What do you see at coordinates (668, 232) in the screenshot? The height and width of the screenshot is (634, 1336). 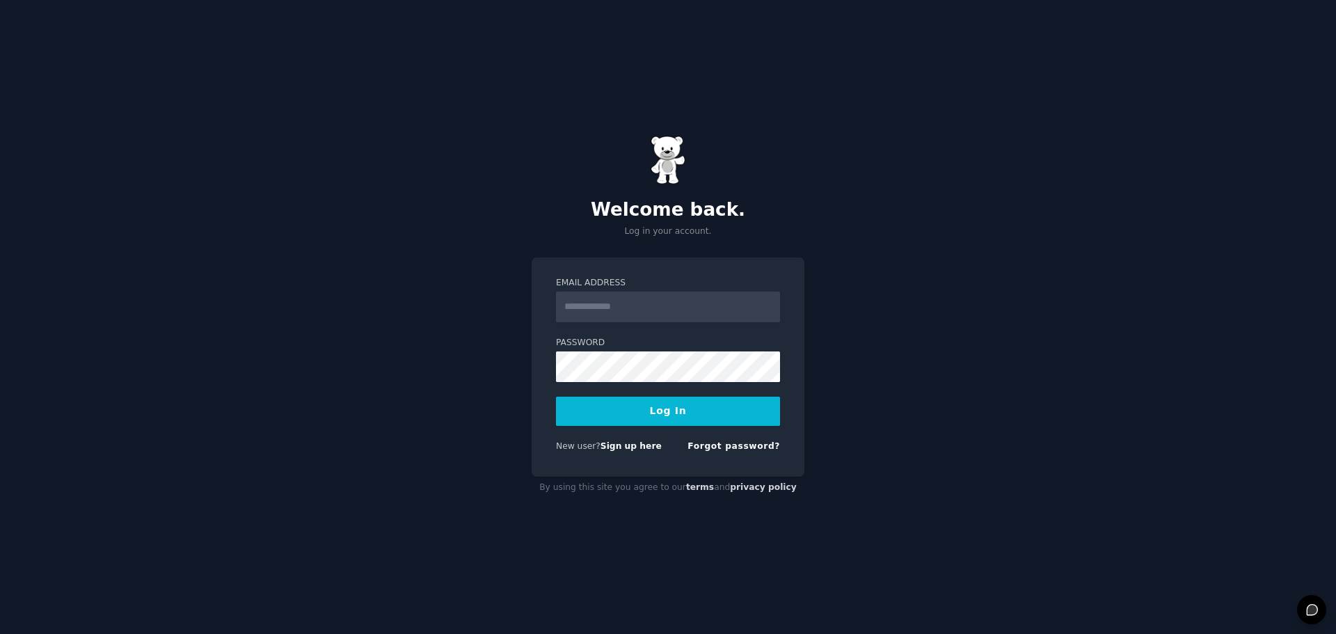 I see `p: Log in your account.` at bounding box center [668, 232].